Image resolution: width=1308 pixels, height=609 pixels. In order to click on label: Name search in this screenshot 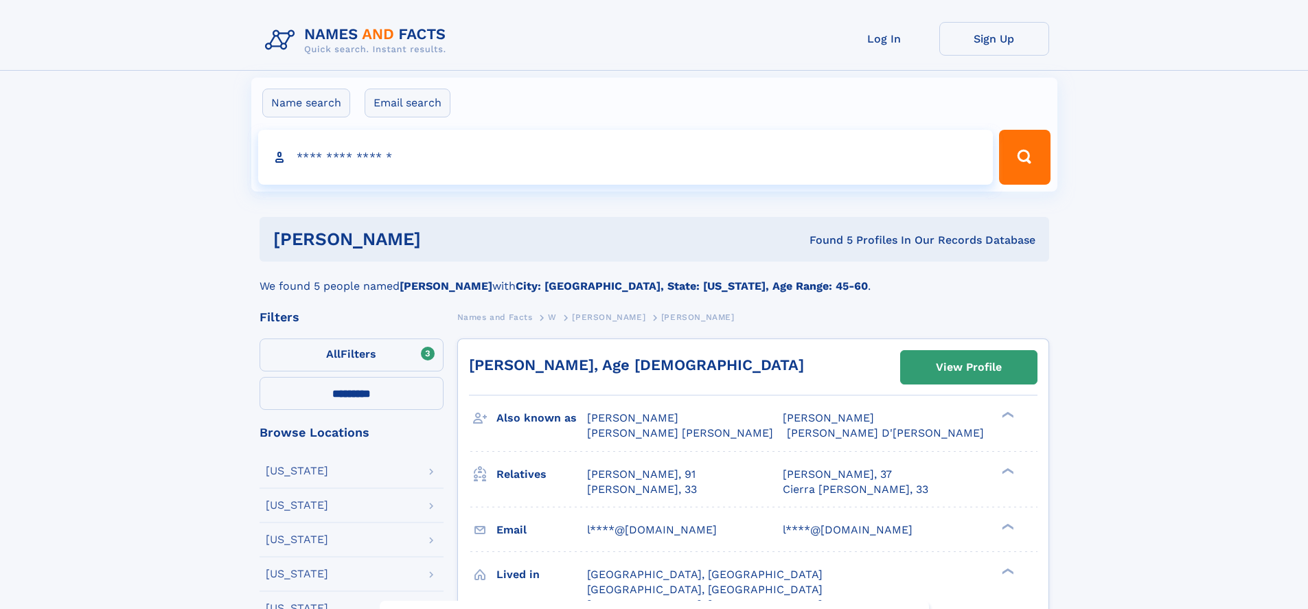, I will do `click(306, 103)`.